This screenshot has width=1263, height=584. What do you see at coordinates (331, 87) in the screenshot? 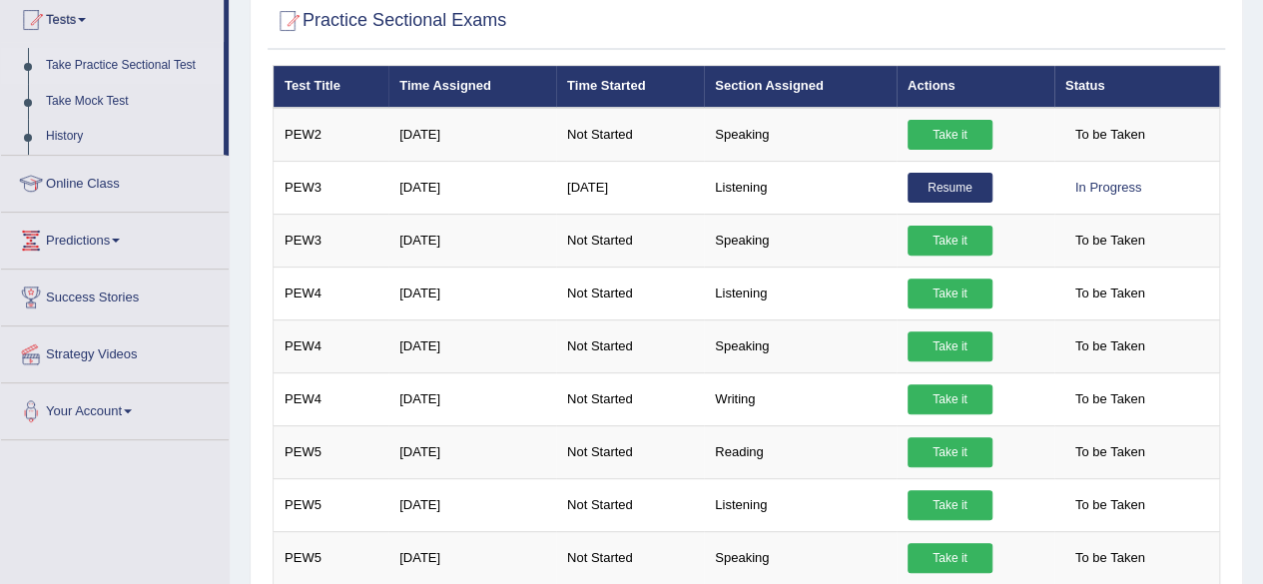
I see `th: Test Title` at bounding box center [331, 87].